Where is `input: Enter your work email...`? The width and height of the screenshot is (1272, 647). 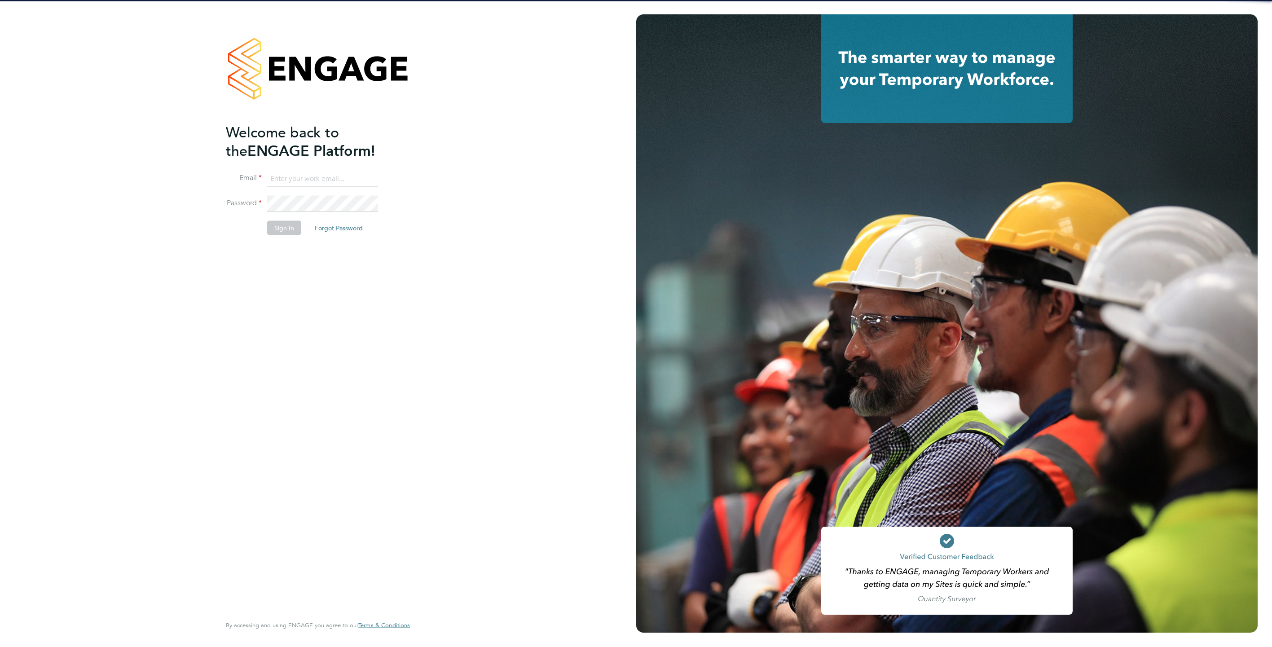 input: Enter your work email... is located at coordinates (322, 179).